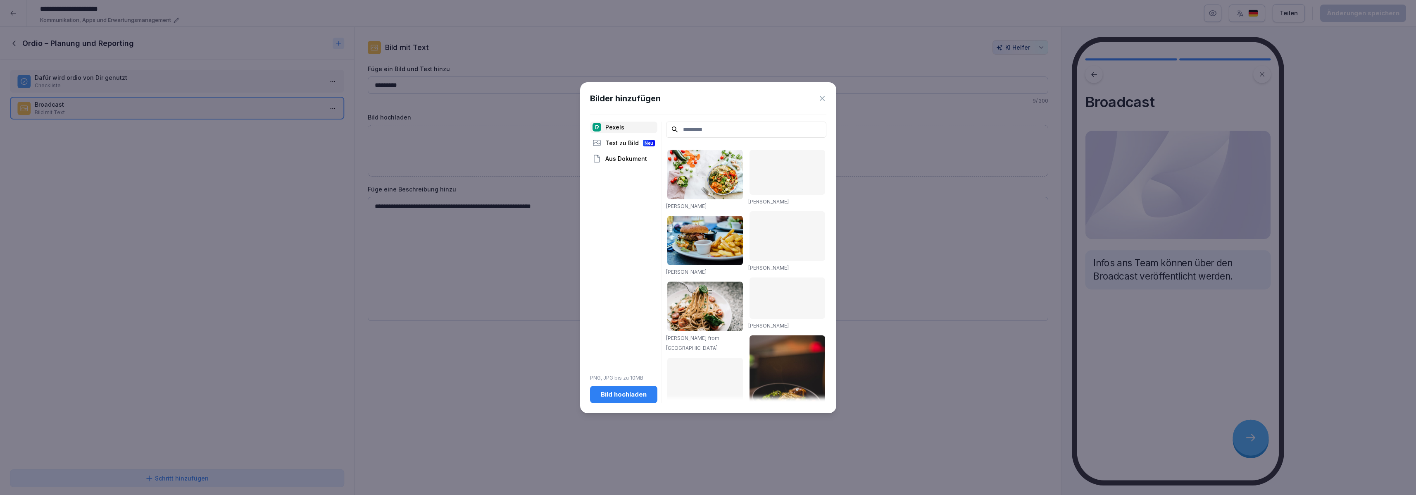  What do you see at coordinates (624, 394) in the screenshot?
I see `div: Bild hochladen` at bounding box center [624, 394].